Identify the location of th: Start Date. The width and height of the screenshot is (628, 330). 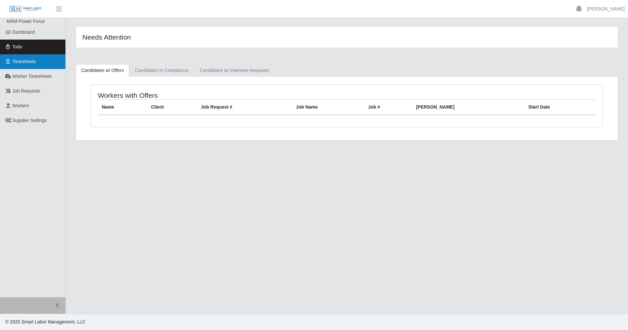
(560, 107).